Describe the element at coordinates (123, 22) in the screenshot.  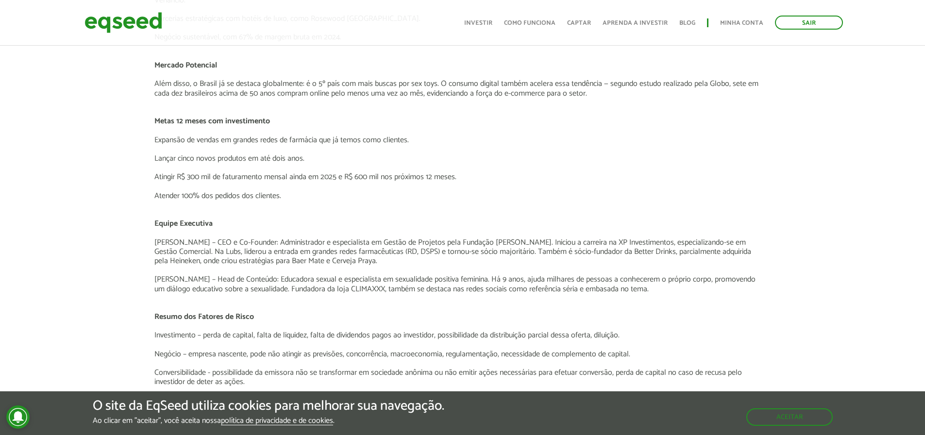
I see `img: EqSeed` at that location.